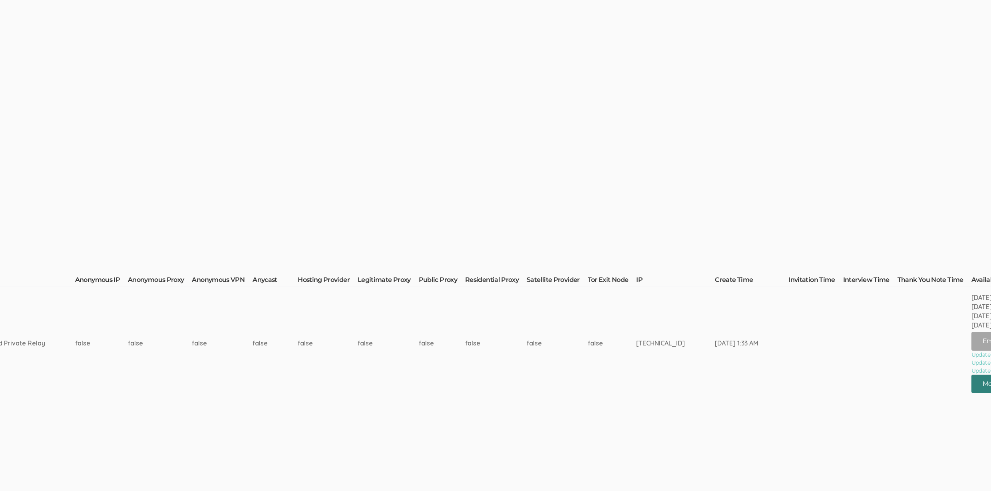 The width and height of the screenshot is (991, 491). What do you see at coordinates (971, 471) in the screenshot?
I see `div: Chat Widget` at bounding box center [971, 471].